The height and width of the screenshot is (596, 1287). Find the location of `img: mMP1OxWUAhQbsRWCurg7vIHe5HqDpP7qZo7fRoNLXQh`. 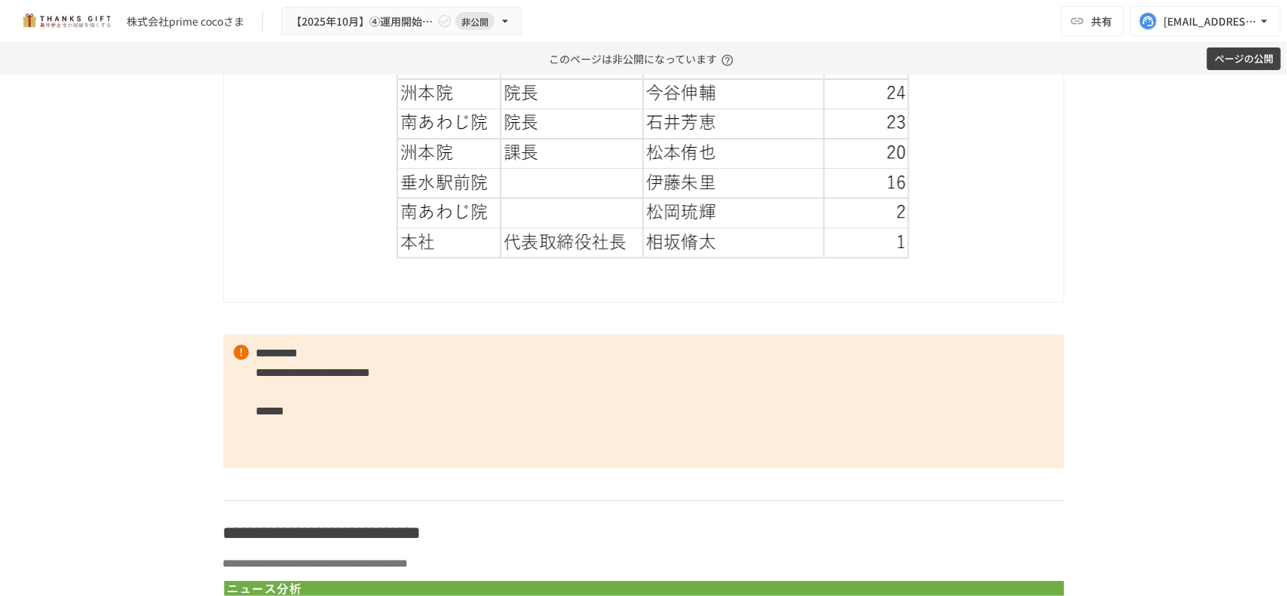

img: mMP1OxWUAhQbsRWCurg7vIHe5HqDpP7qZo7fRoNLXQh is located at coordinates (66, 21).